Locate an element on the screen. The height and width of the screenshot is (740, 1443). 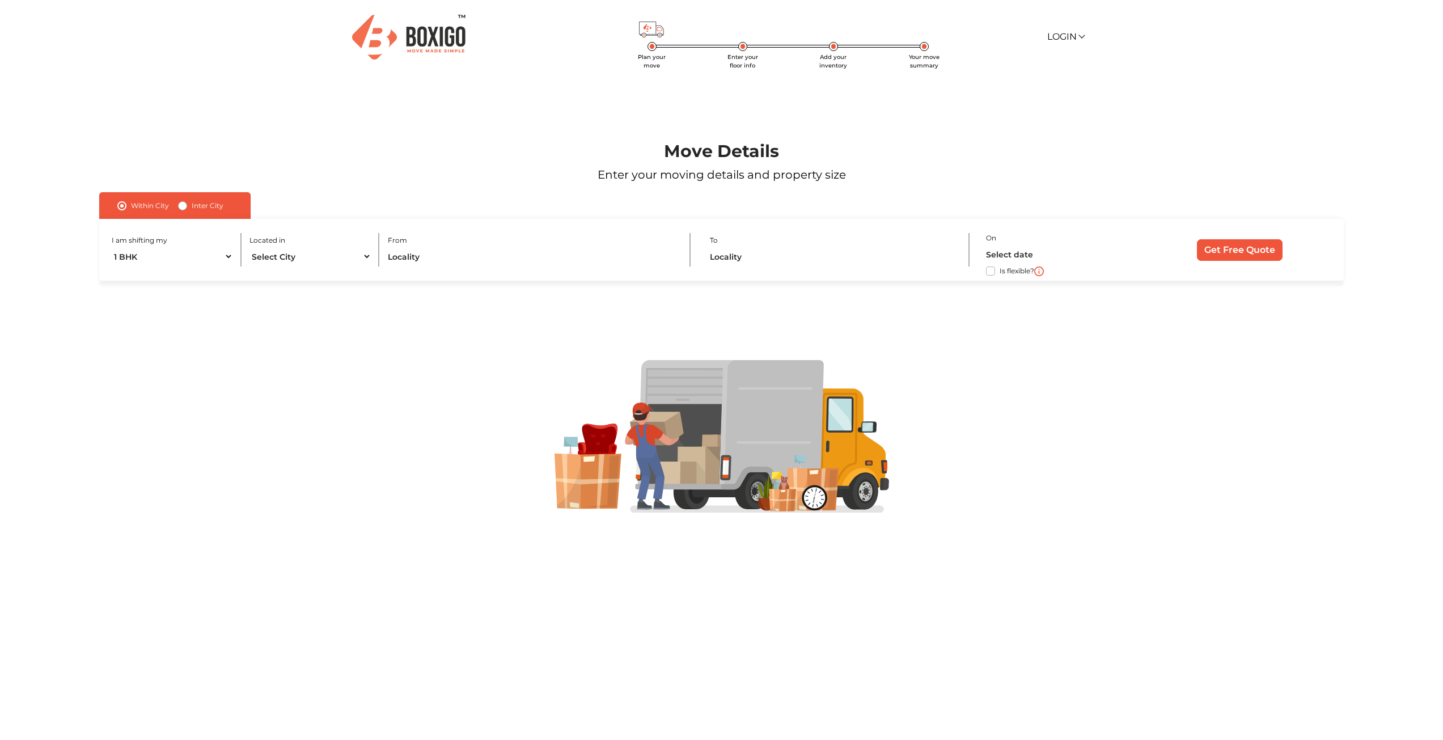
label: I am shifting my is located at coordinates (139, 240).